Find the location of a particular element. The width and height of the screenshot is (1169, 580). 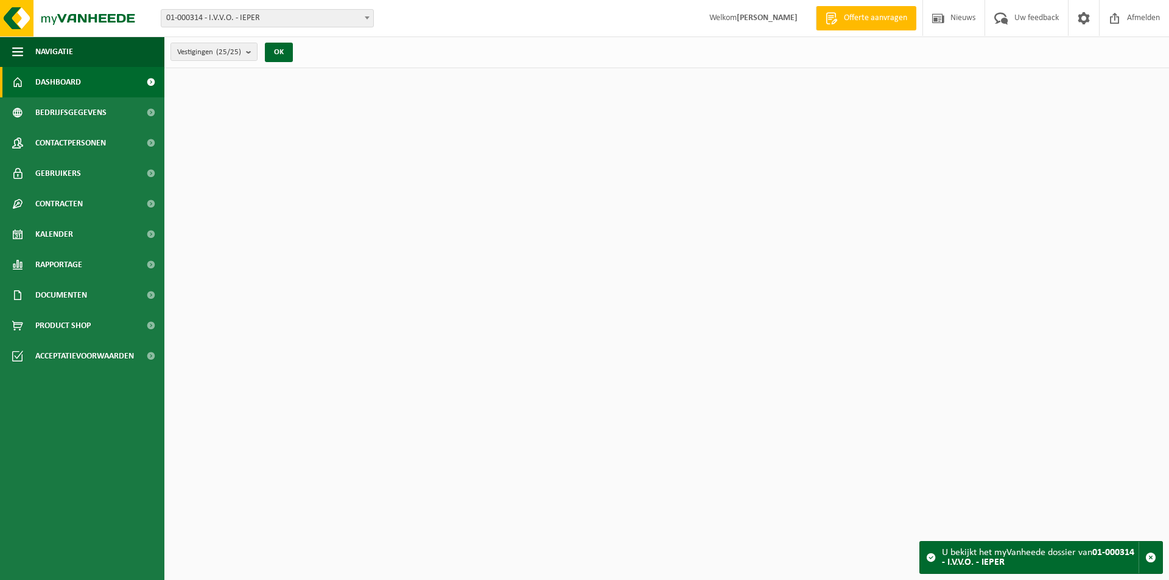

span: Rapportage is located at coordinates (58, 265).